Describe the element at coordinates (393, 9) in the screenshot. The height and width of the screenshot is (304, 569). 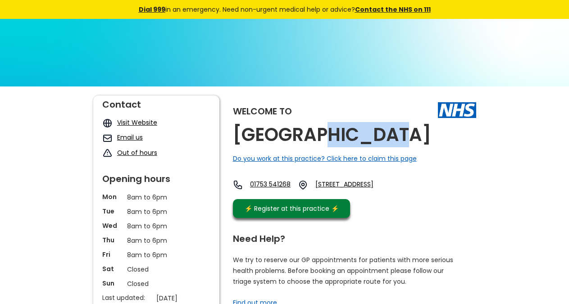
I see `strong: Contact the NHS on 111` at that location.